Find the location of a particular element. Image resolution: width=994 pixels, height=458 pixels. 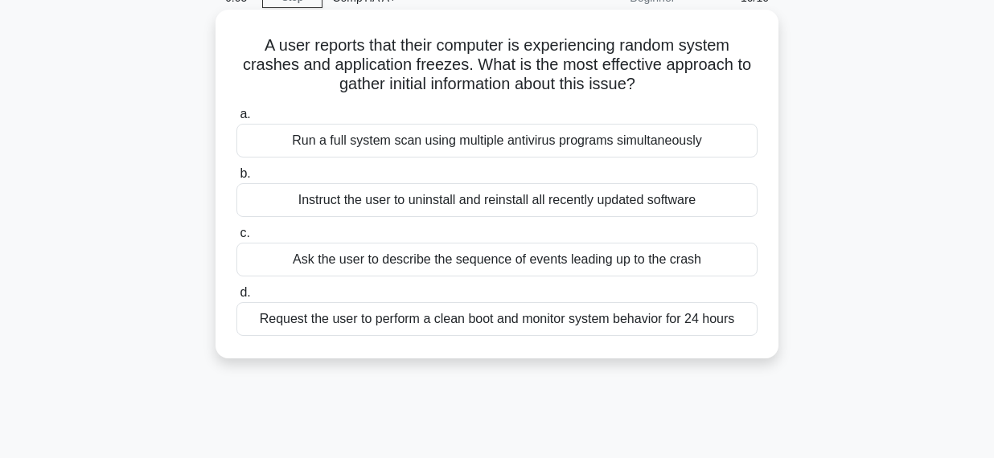

div: Ask the user to describe the sequence of events leading up to the crash is located at coordinates (497, 260).